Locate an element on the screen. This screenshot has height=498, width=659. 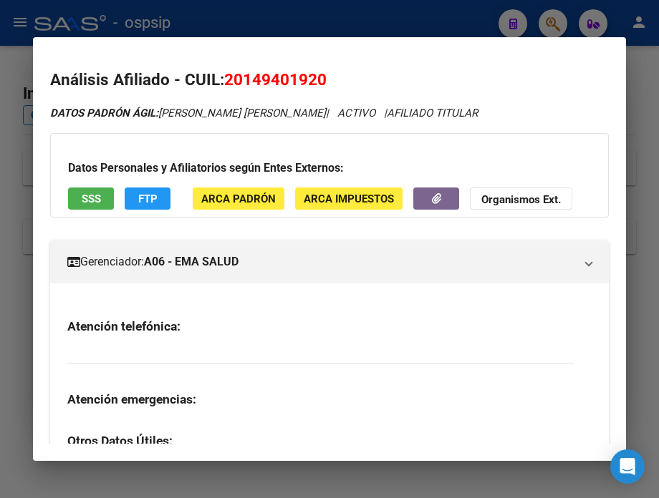
div: Open Intercom Messenger is located at coordinates (627, 467).